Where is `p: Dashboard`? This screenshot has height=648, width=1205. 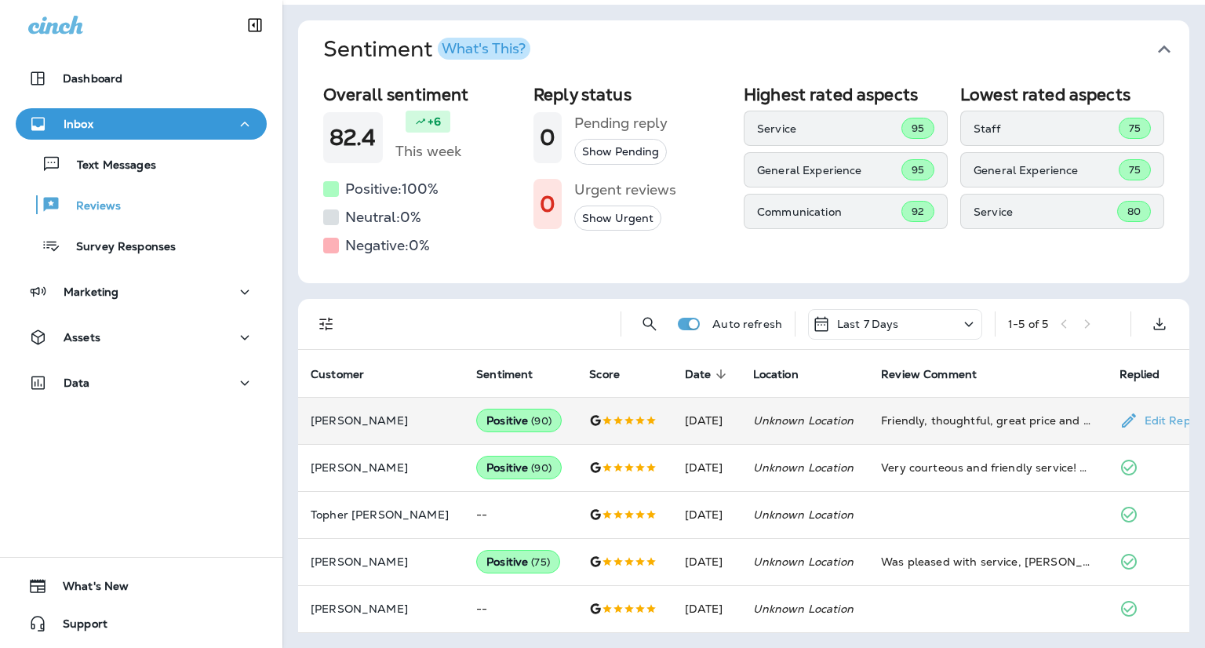
p: Dashboard is located at coordinates (93, 78).